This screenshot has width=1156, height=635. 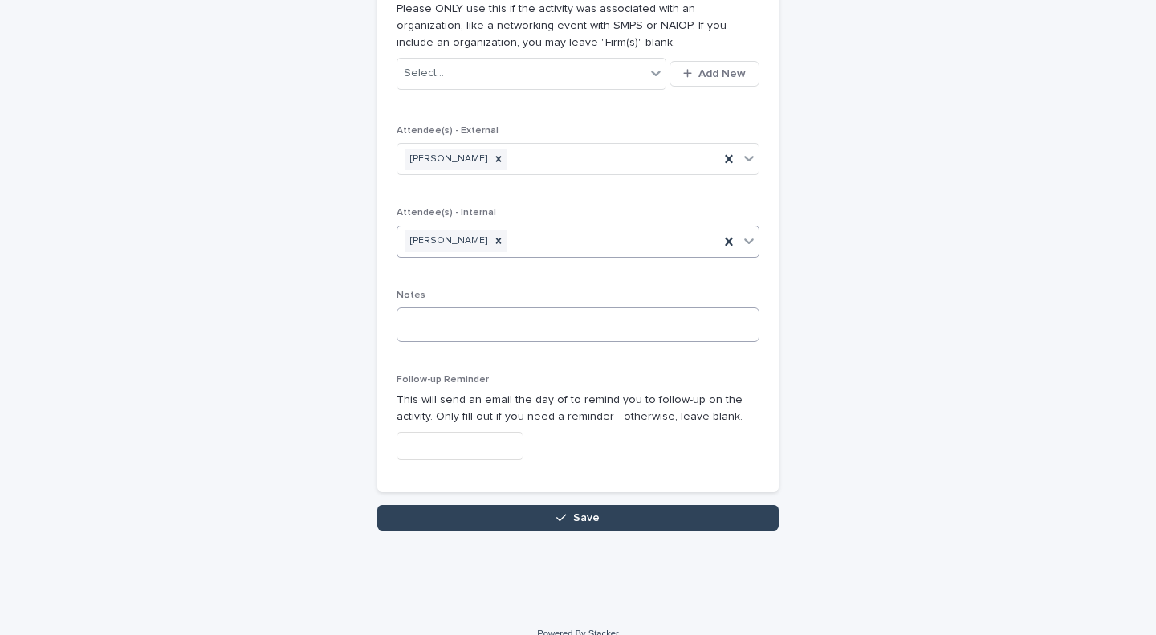 What do you see at coordinates (578, 518) in the screenshot?
I see `button: Save` at bounding box center [578, 518].